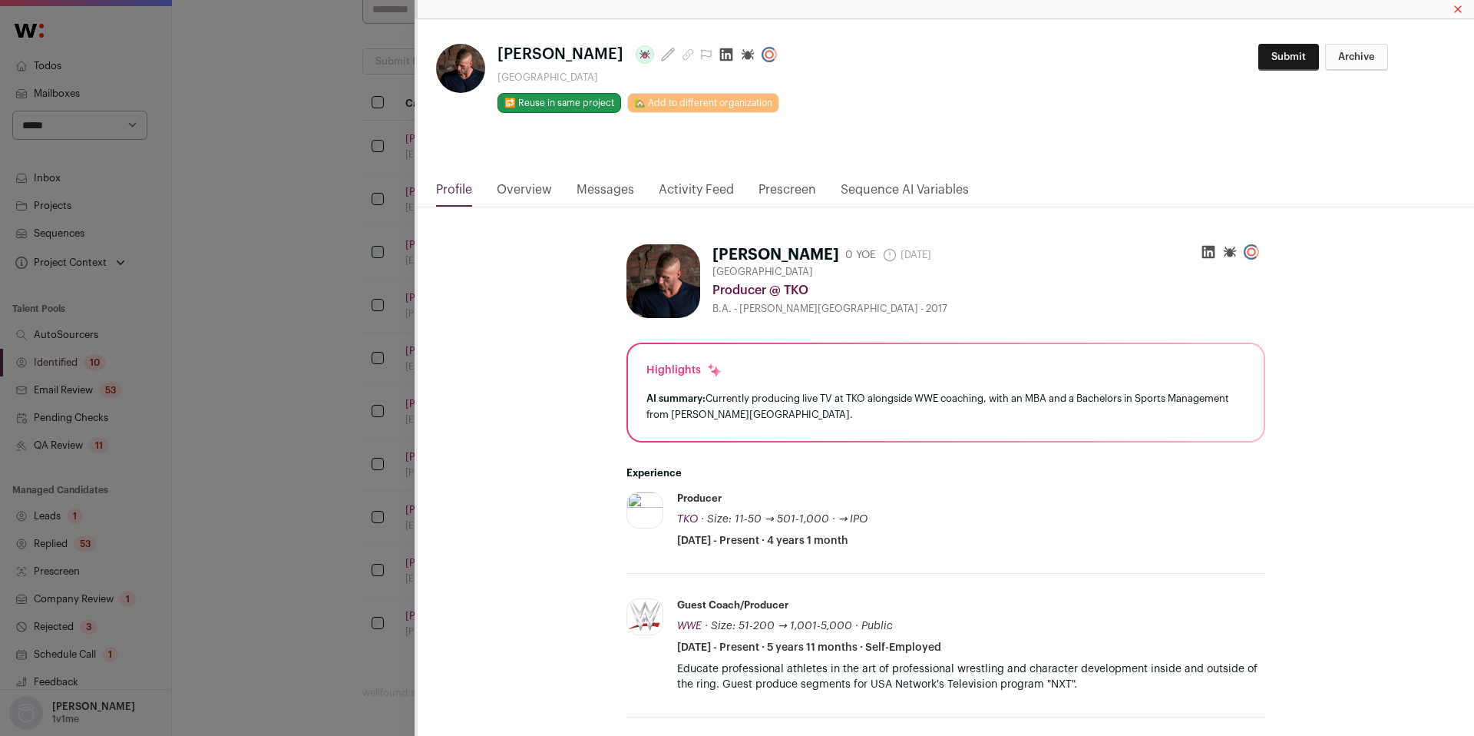  I want to click on span: AI summary:, so click(676, 398).